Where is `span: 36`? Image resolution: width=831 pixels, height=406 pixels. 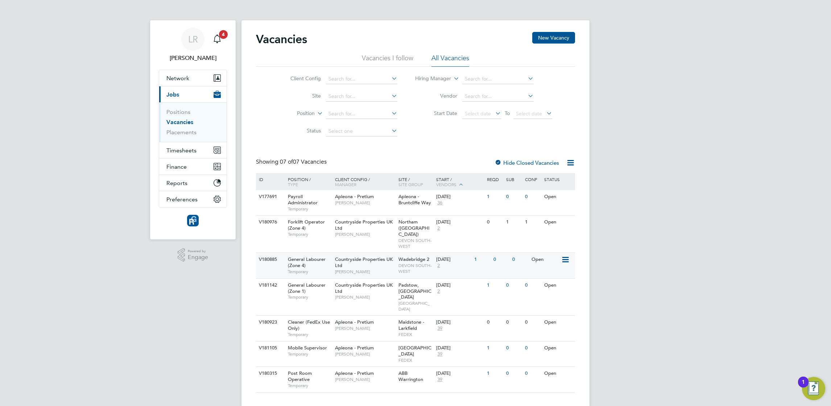 span: 36 is located at coordinates (440, 203).